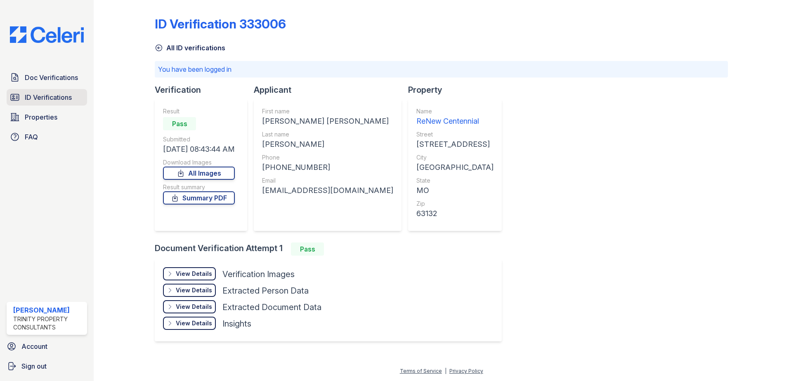  I want to click on div: Verification, so click(204, 90).